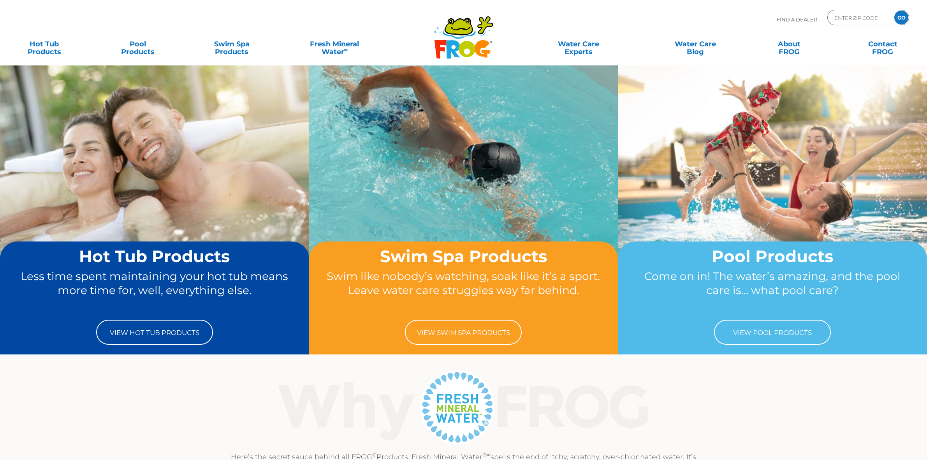  What do you see at coordinates (695, 44) in the screenshot?
I see `a: Water CareBlog` at bounding box center [695, 44].